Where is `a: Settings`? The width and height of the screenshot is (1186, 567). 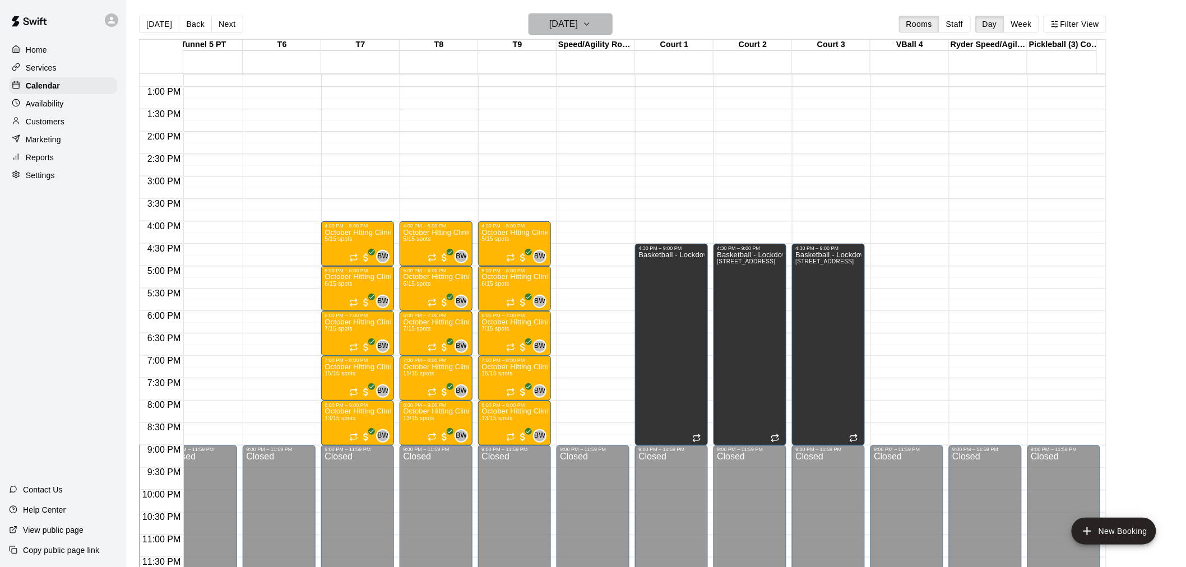 a: Settings is located at coordinates (63, 175).